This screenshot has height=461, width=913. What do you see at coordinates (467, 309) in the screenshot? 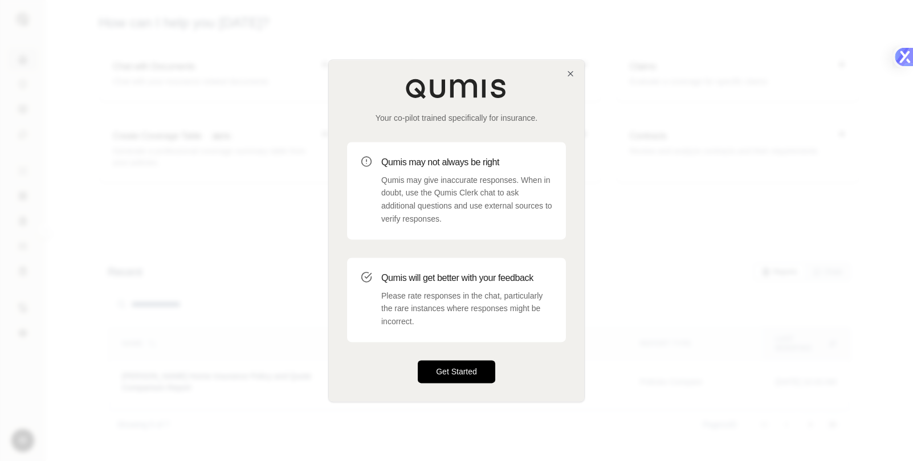
I see `p: Please rate responses in the chat, particularly the rare instances where responses might be incor...` at bounding box center [467, 309].